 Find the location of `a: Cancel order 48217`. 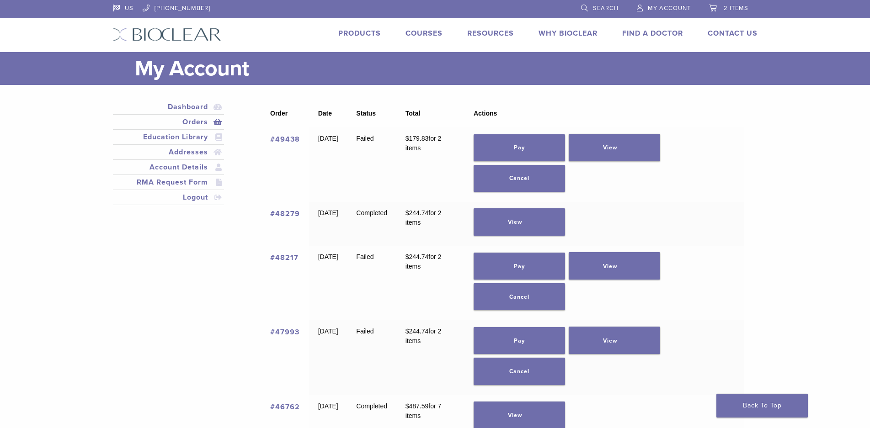

a: Cancel order 48217 is located at coordinates (519, 297).